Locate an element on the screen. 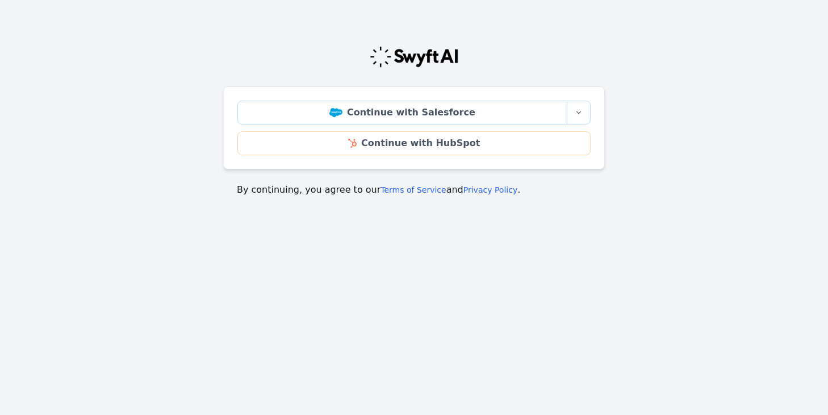 This screenshot has height=415, width=828. img: HubSpot is located at coordinates (352, 143).